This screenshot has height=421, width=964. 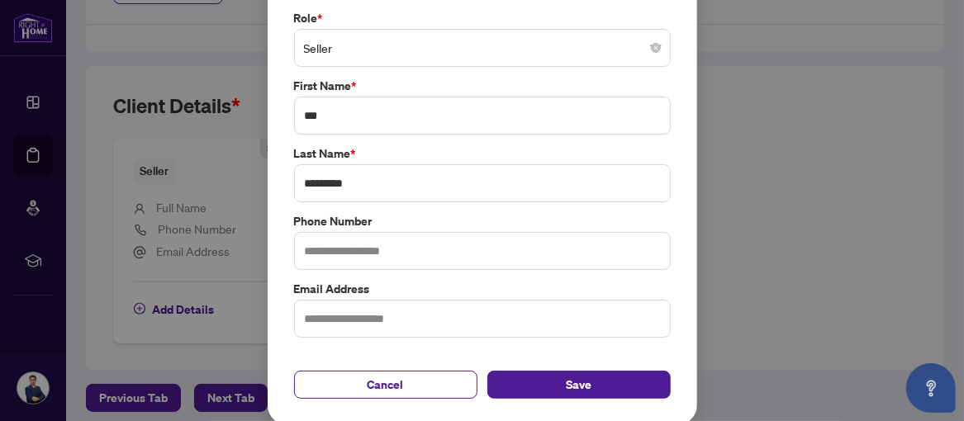 I want to click on span: Seller, so click(x=482, y=48).